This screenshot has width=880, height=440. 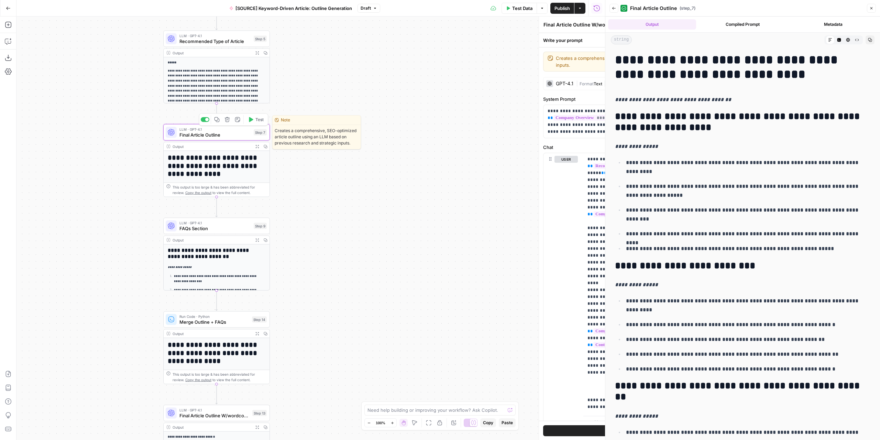 I want to click on span: Test, so click(x=260, y=120).